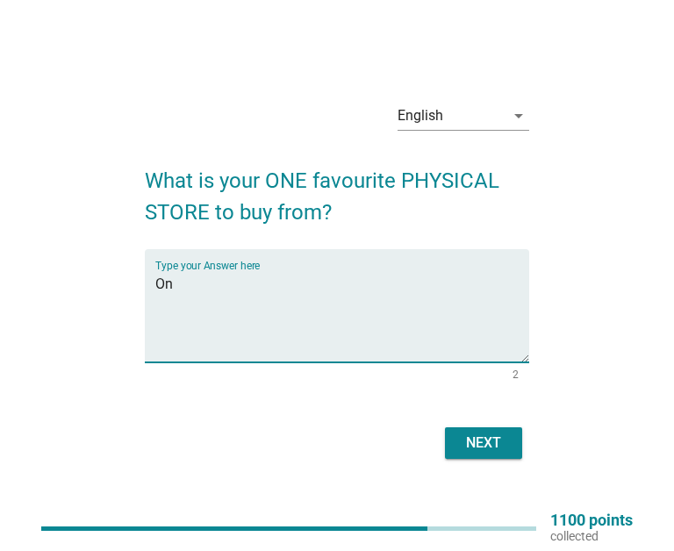  I want to click on p: collected, so click(591, 536).